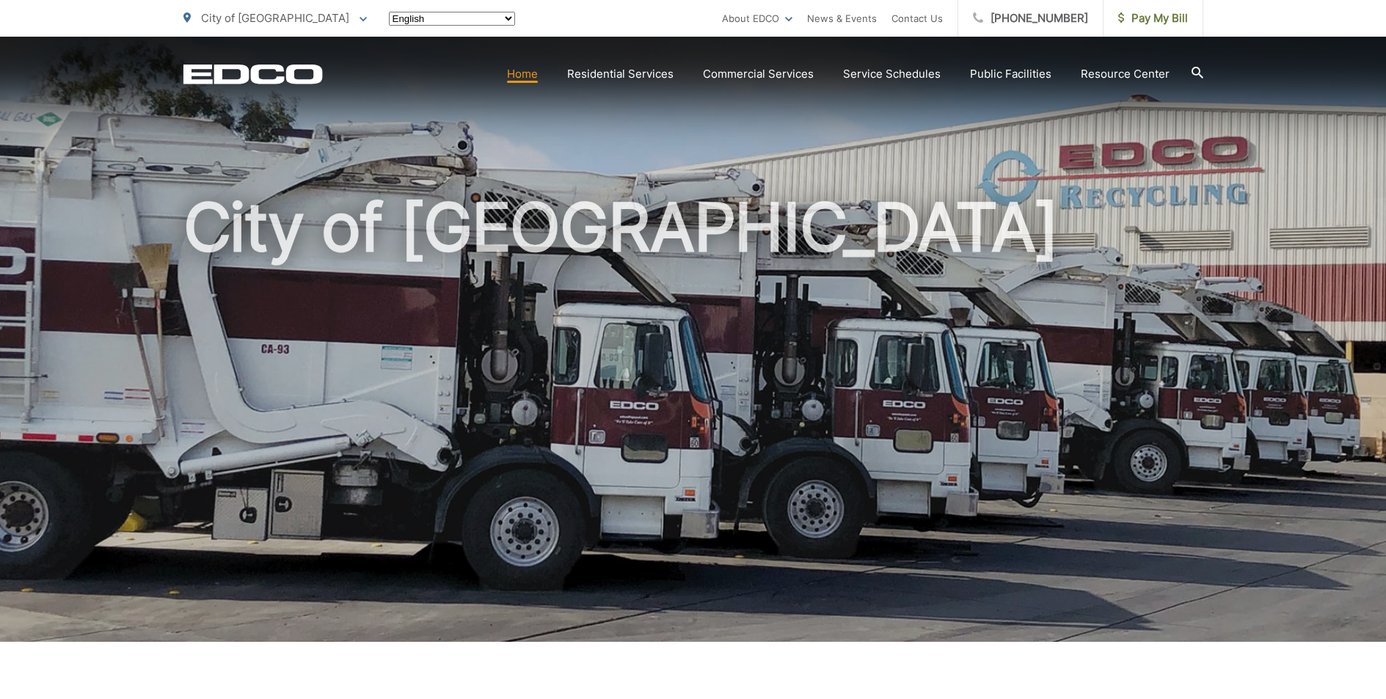 Image resolution: width=1386 pixels, height=699 pixels. I want to click on a: About EDCO, so click(757, 18).